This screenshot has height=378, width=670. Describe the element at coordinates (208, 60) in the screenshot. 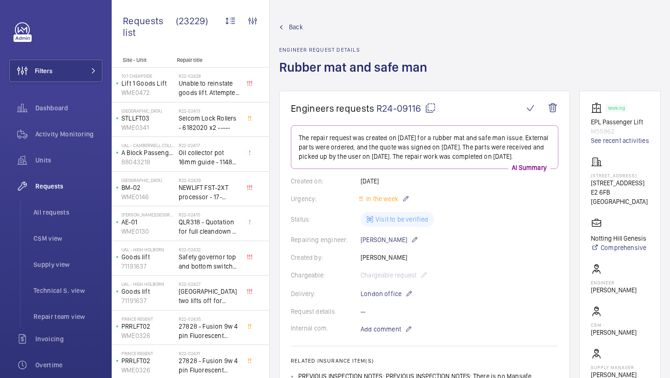

I see `p: Repair title` at that location.